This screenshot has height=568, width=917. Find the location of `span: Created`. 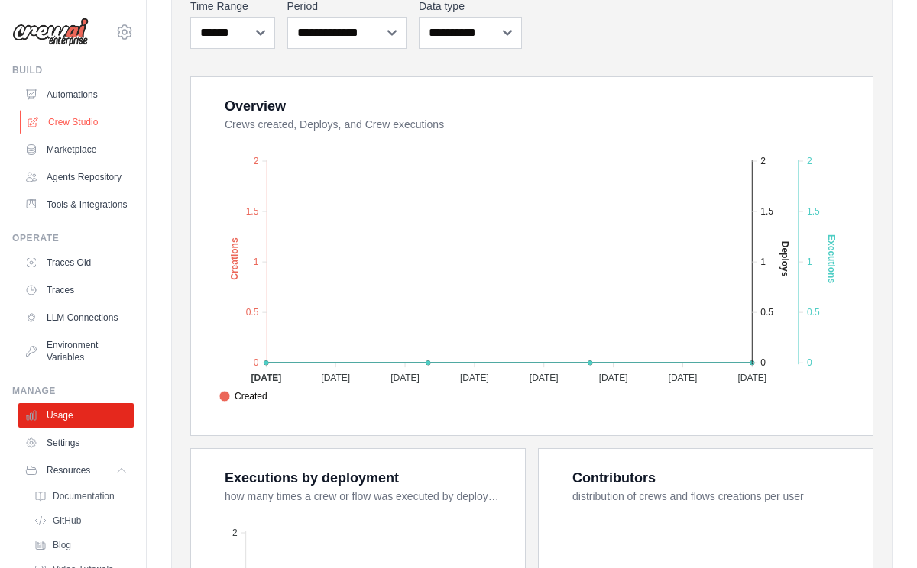

span: Created is located at coordinates (243, 397).